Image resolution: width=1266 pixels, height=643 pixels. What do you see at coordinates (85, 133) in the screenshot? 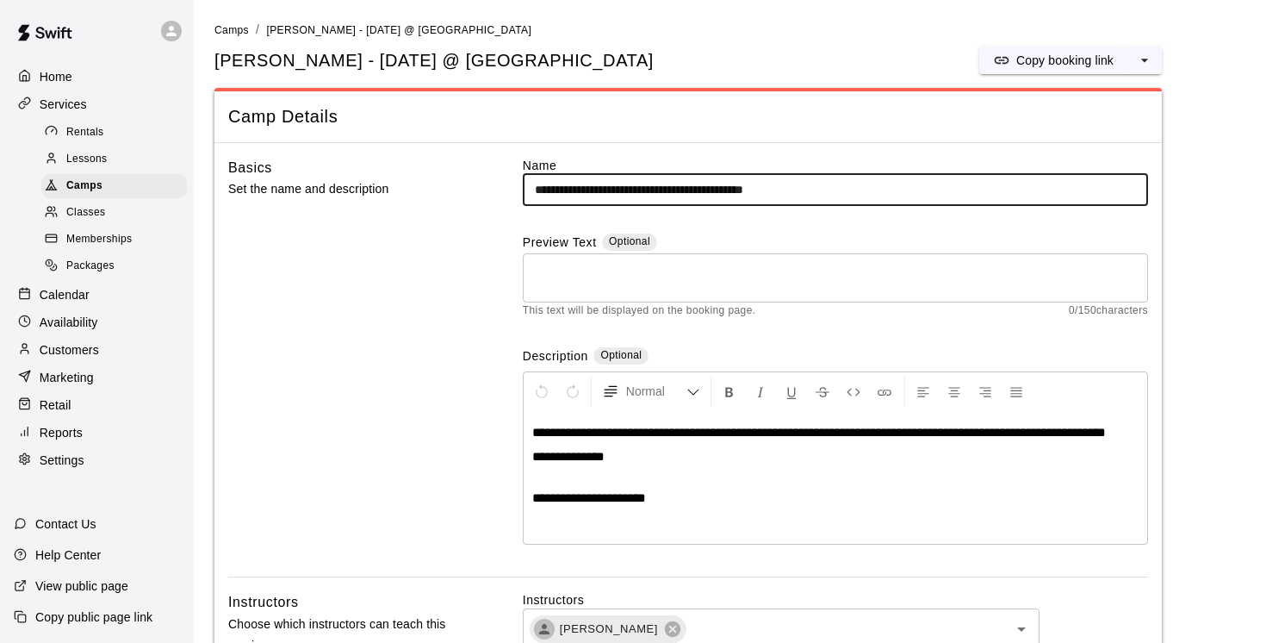
I see `span: Rentals` at bounding box center [85, 133].